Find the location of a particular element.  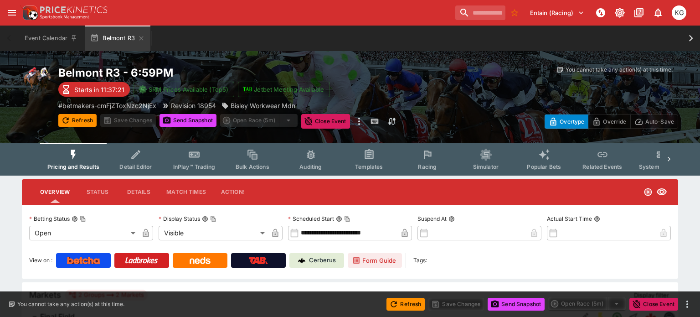

div: Kevin Gutschlag is located at coordinates (679, 13).